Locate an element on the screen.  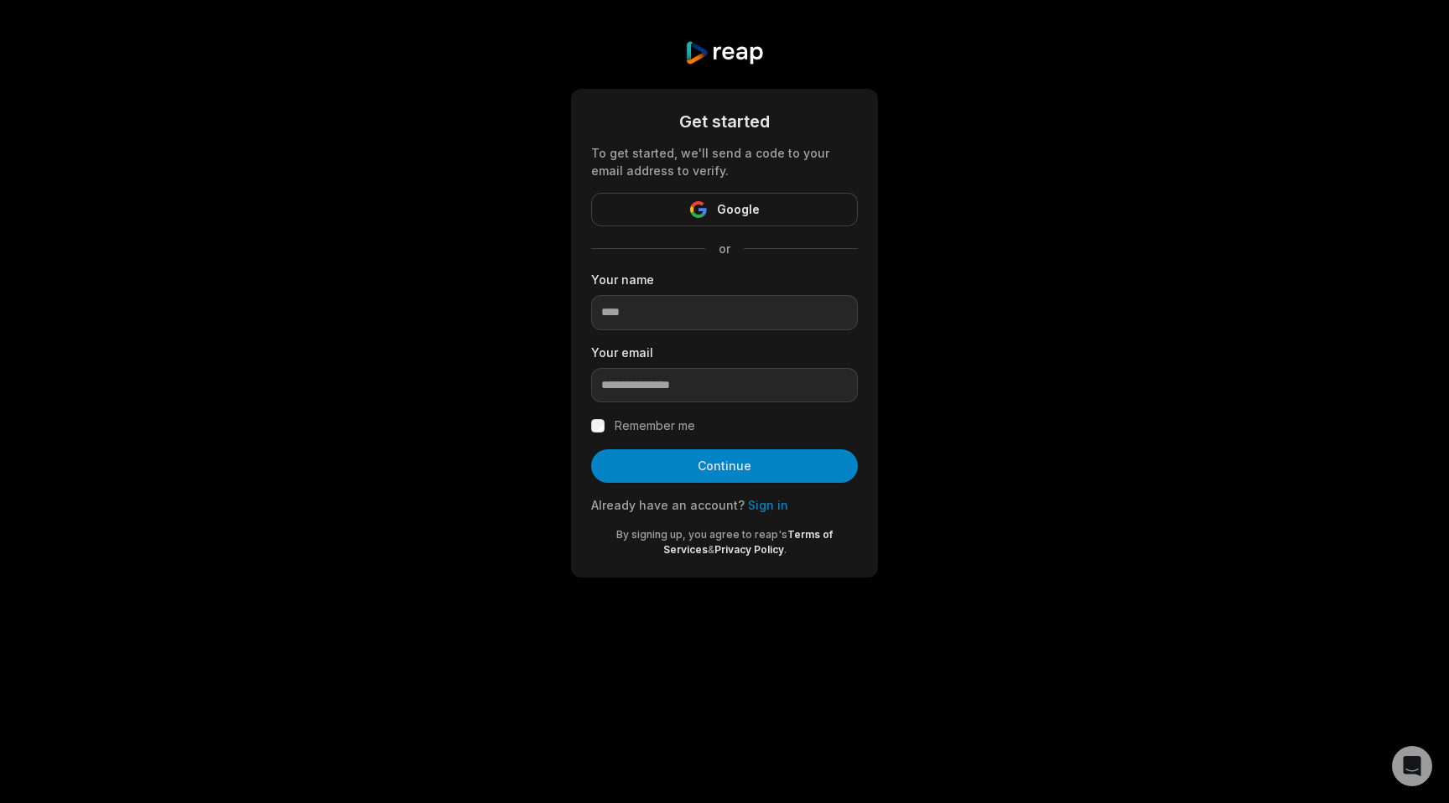
span: By signing up, you agree to reap's is located at coordinates (702, 534).